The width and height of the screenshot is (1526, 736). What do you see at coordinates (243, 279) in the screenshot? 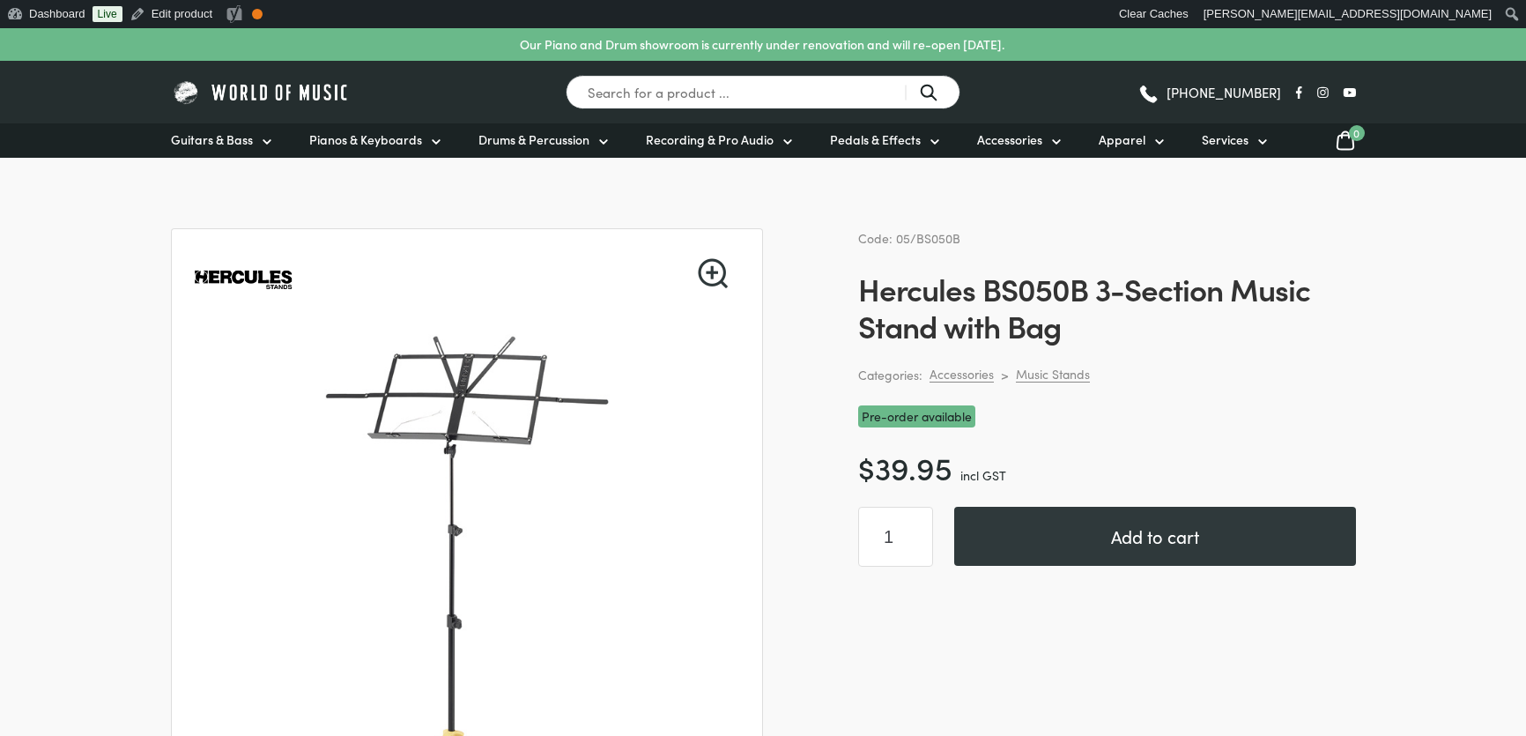
I see `img: Hercules` at bounding box center [243, 279].